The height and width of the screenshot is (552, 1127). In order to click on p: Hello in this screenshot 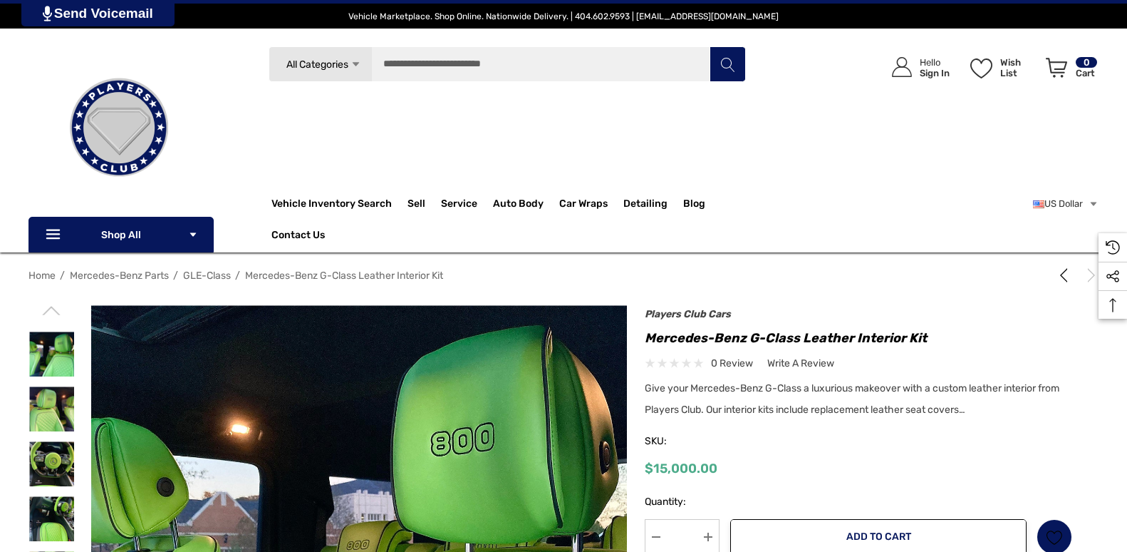, I will do `click(935, 62)`.